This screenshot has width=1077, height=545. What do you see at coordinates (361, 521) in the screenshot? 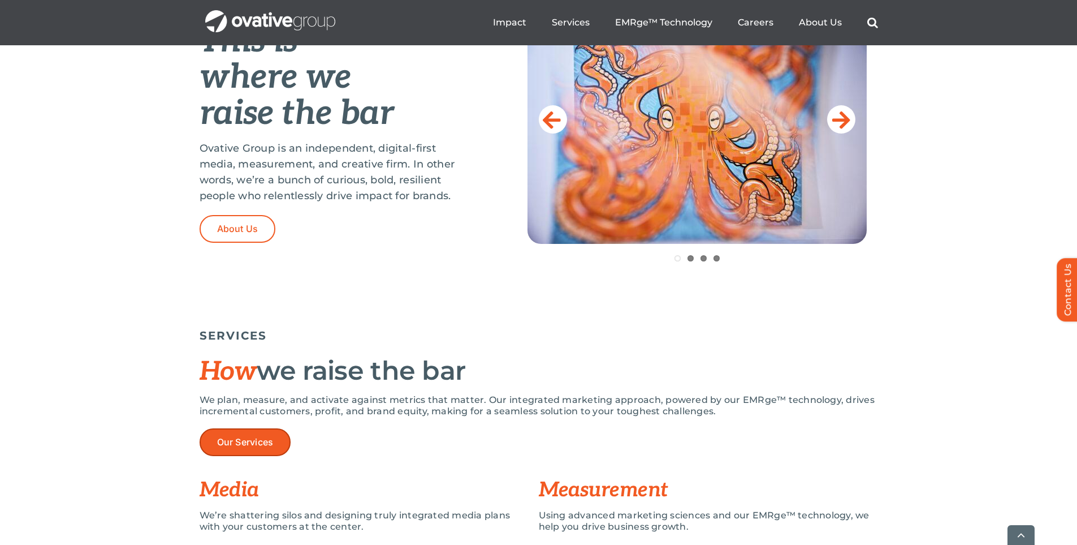
I see `p: We’re shattering silos and designing truly integrated media plans with your customers at the center.` at bounding box center [361, 521].